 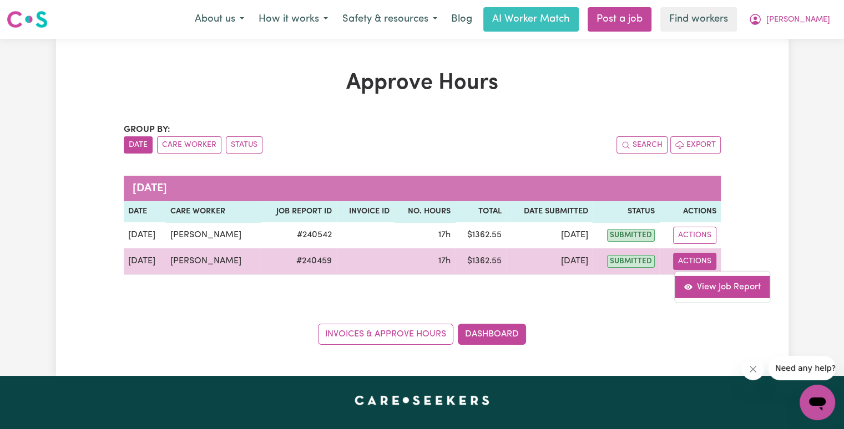 What do you see at coordinates (138, 145) in the screenshot?
I see `button: sort invoices by date` at bounding box center [138, 145].